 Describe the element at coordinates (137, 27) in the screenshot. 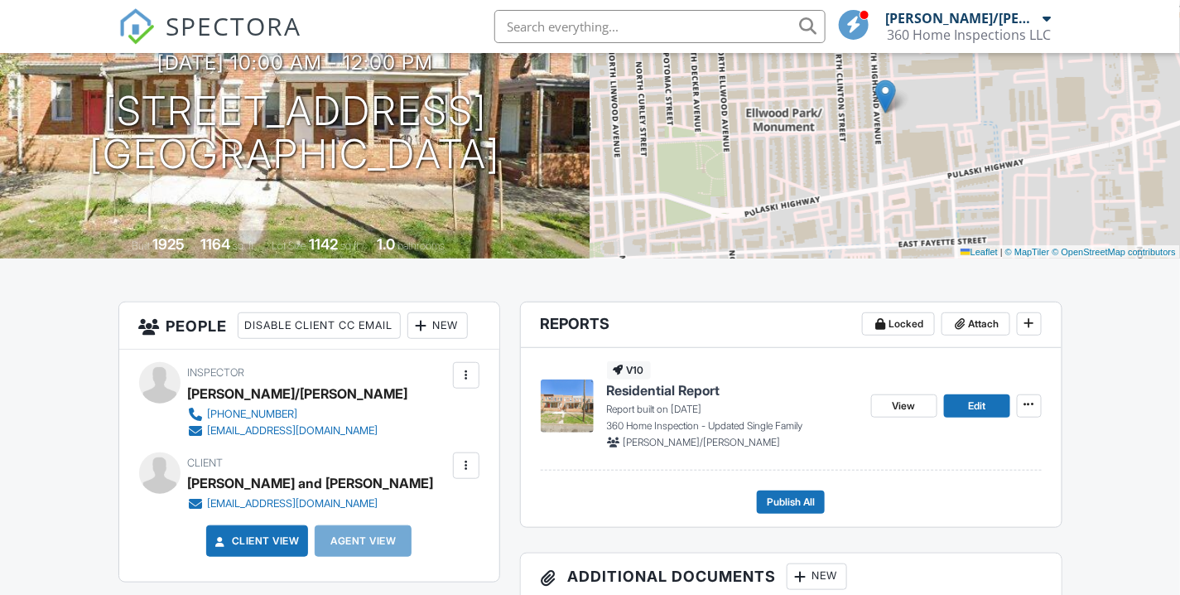

I see `img: The Best Home Inspection Software - Spectora` at that location.